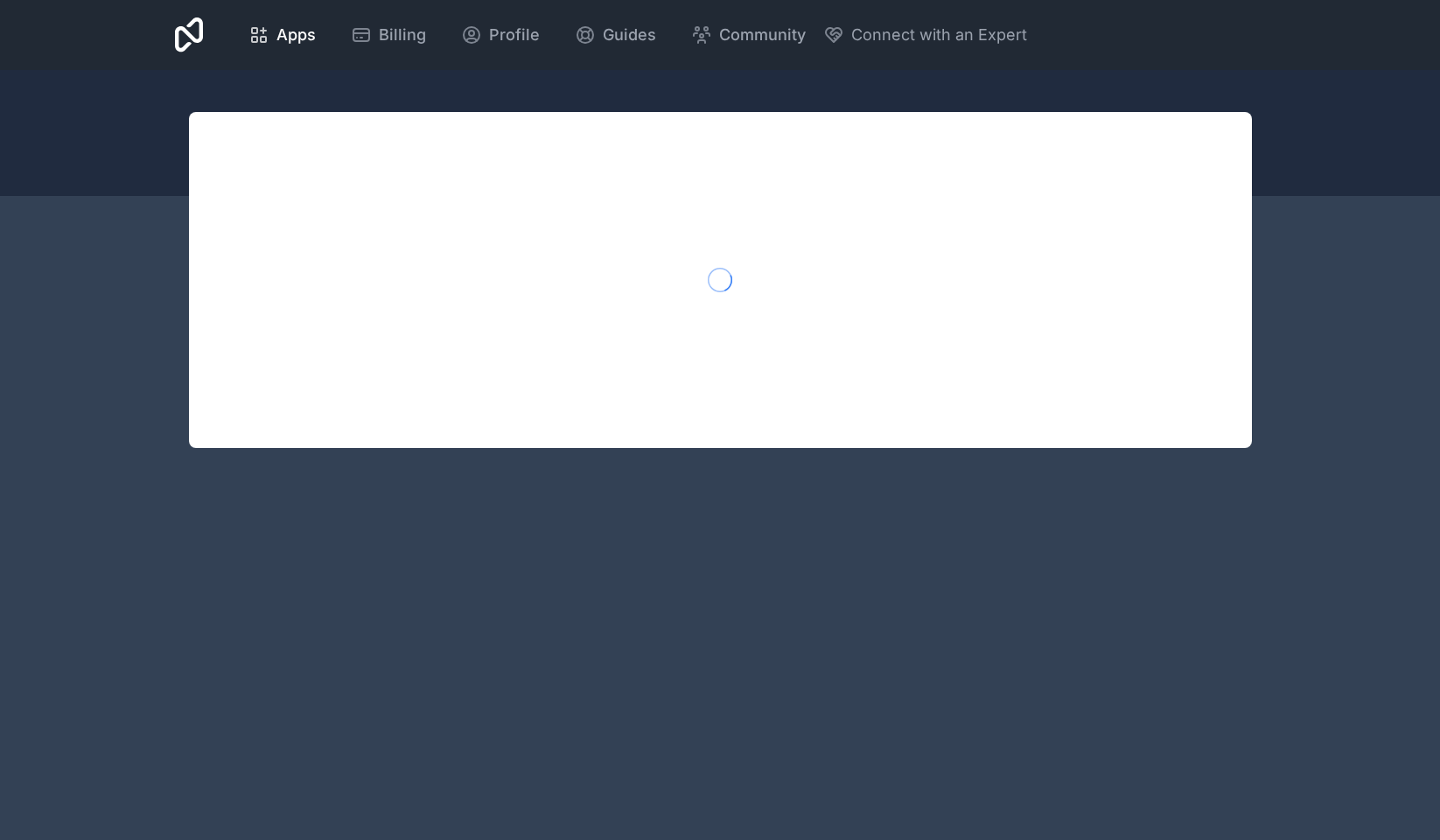 This screenshot has width=1440, height=840. What do you see at coordinates (748, 35) in the screenshot?
I see `a: Community` at bounding box center [748, 35].